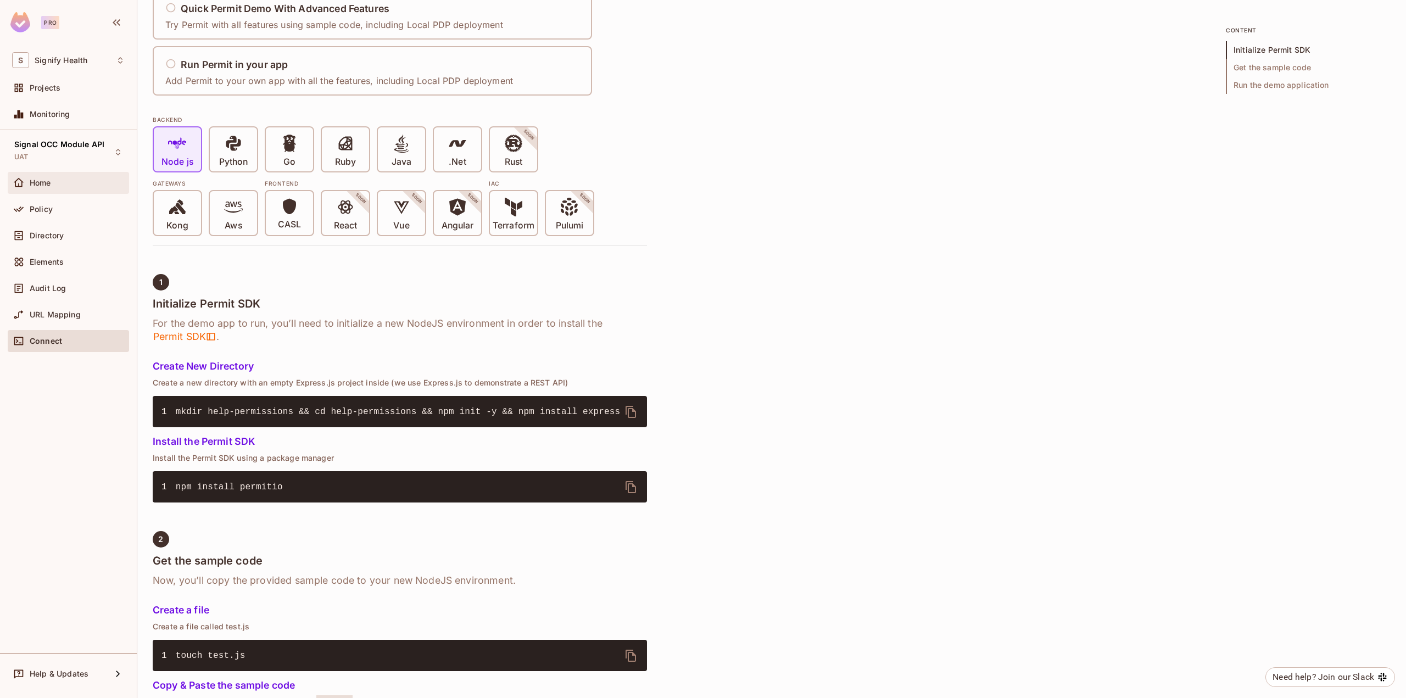 The height and width of the screenshot is (698, 1406). What do you see at coordinates (1308, 85) in the screenshot?
I see `span: Run the demo application` at bounding box center [1308, 85].